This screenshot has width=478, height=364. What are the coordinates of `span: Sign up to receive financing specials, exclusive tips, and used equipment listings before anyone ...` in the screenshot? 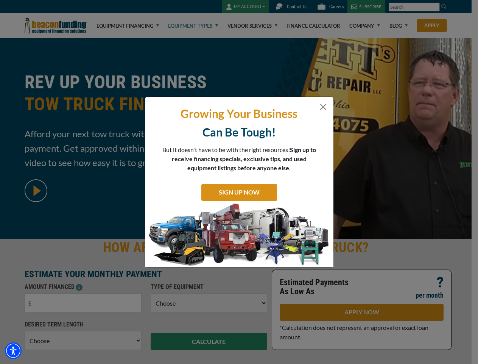 It's located at (244, 158).